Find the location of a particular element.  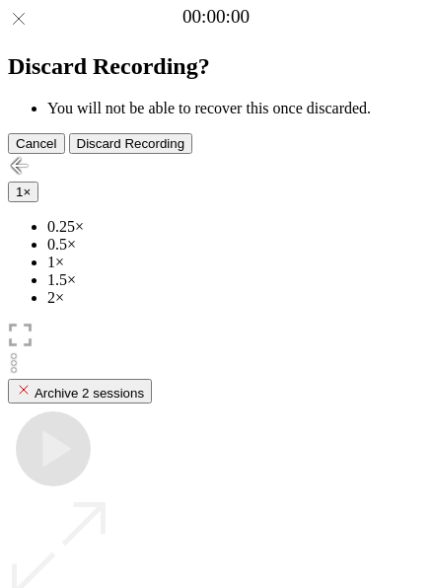

button: Discard Recording is located at coordinates (131, 143).